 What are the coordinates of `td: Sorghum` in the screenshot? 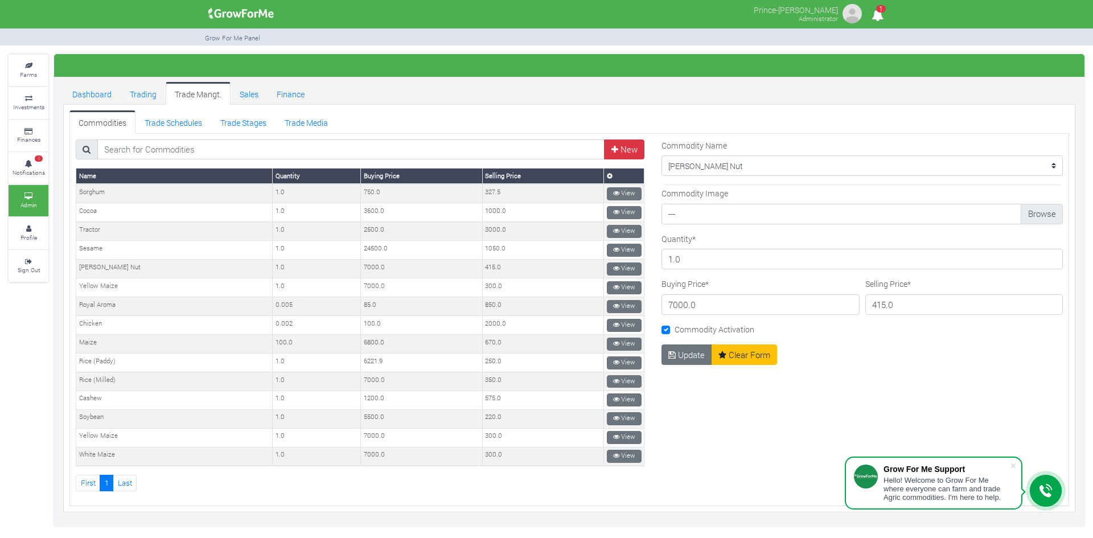 It's located at (174, 193).